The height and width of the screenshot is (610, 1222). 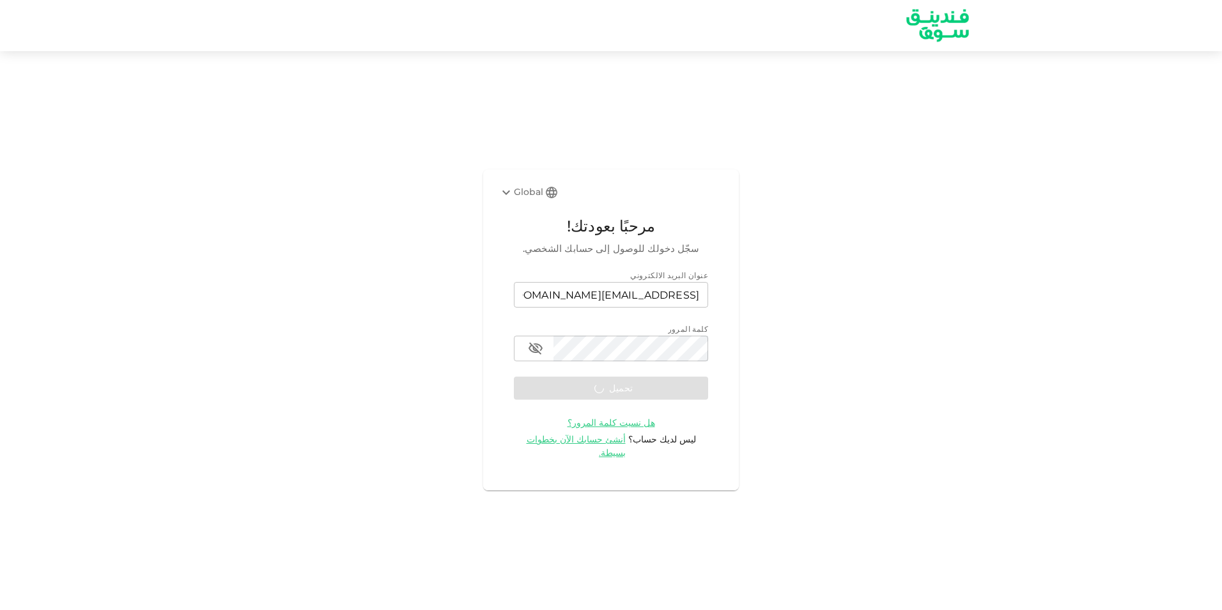 What do you see at coordinates (662, 439) in the screenshot?
I see `span: ليس لديك حساب؟` at bounding box center [662, 439].